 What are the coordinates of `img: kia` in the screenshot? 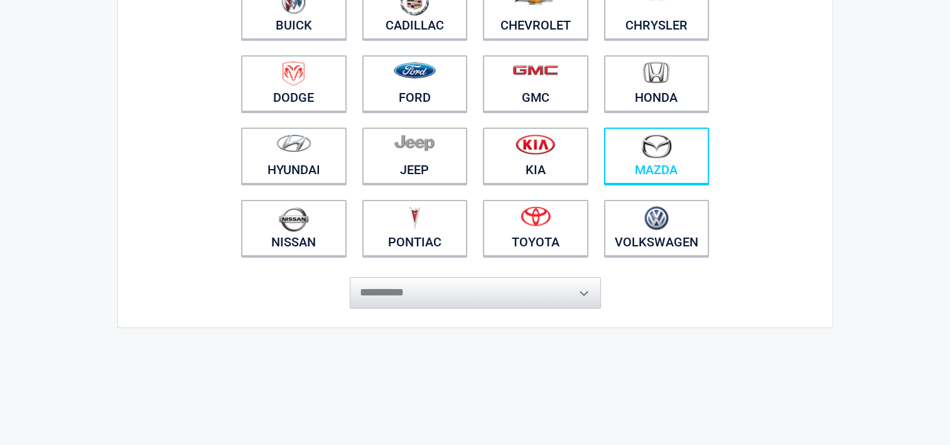 It's located at (535, 144).